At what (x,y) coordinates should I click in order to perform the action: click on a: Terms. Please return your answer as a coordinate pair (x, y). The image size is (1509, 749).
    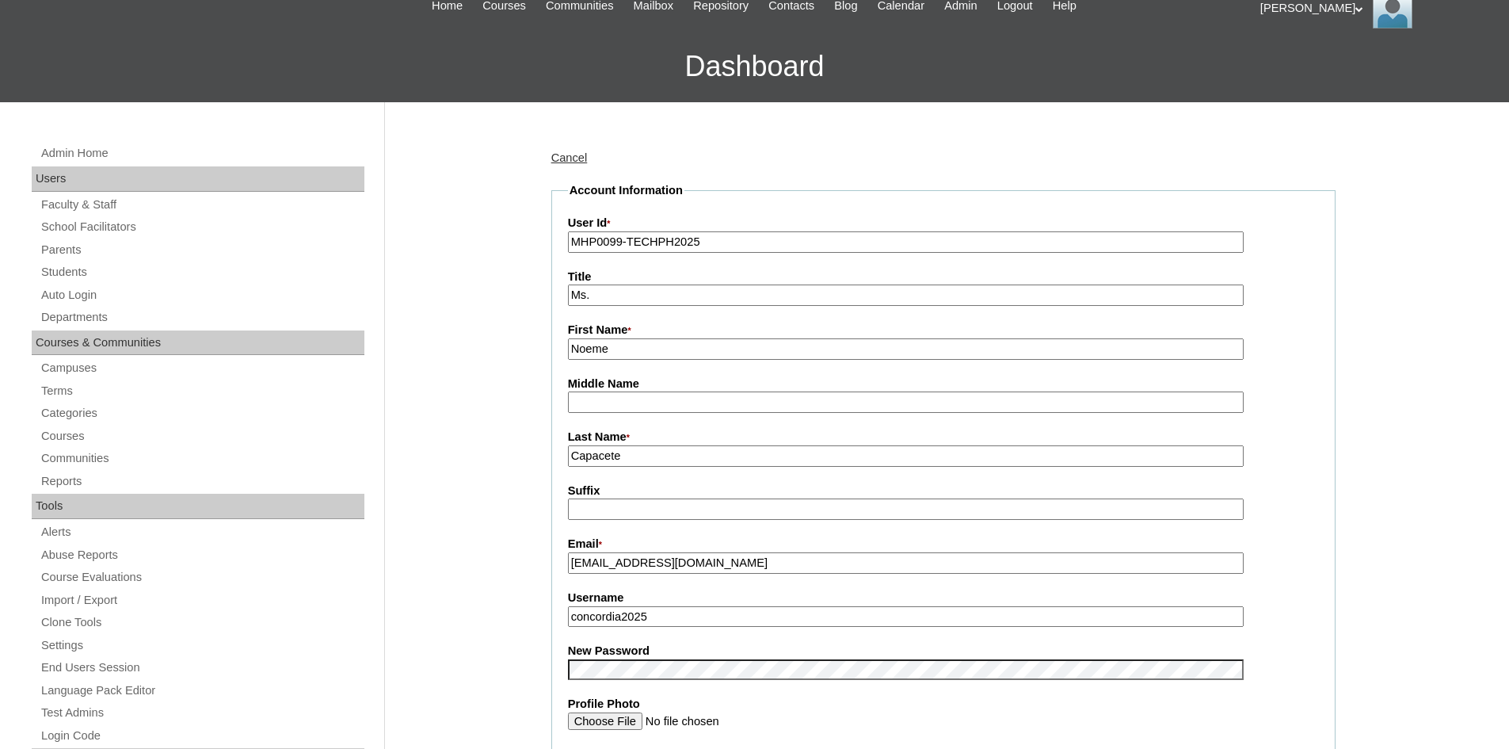
    Looking at the image, I should click on (202, 391).